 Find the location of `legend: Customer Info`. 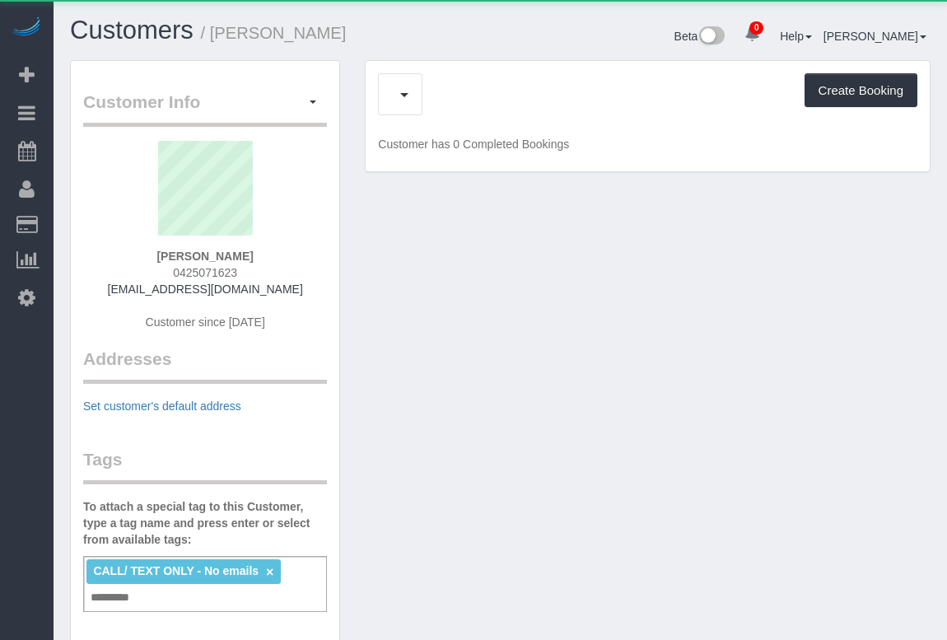

legend: Customer Info is located at coordinates (205, 108).